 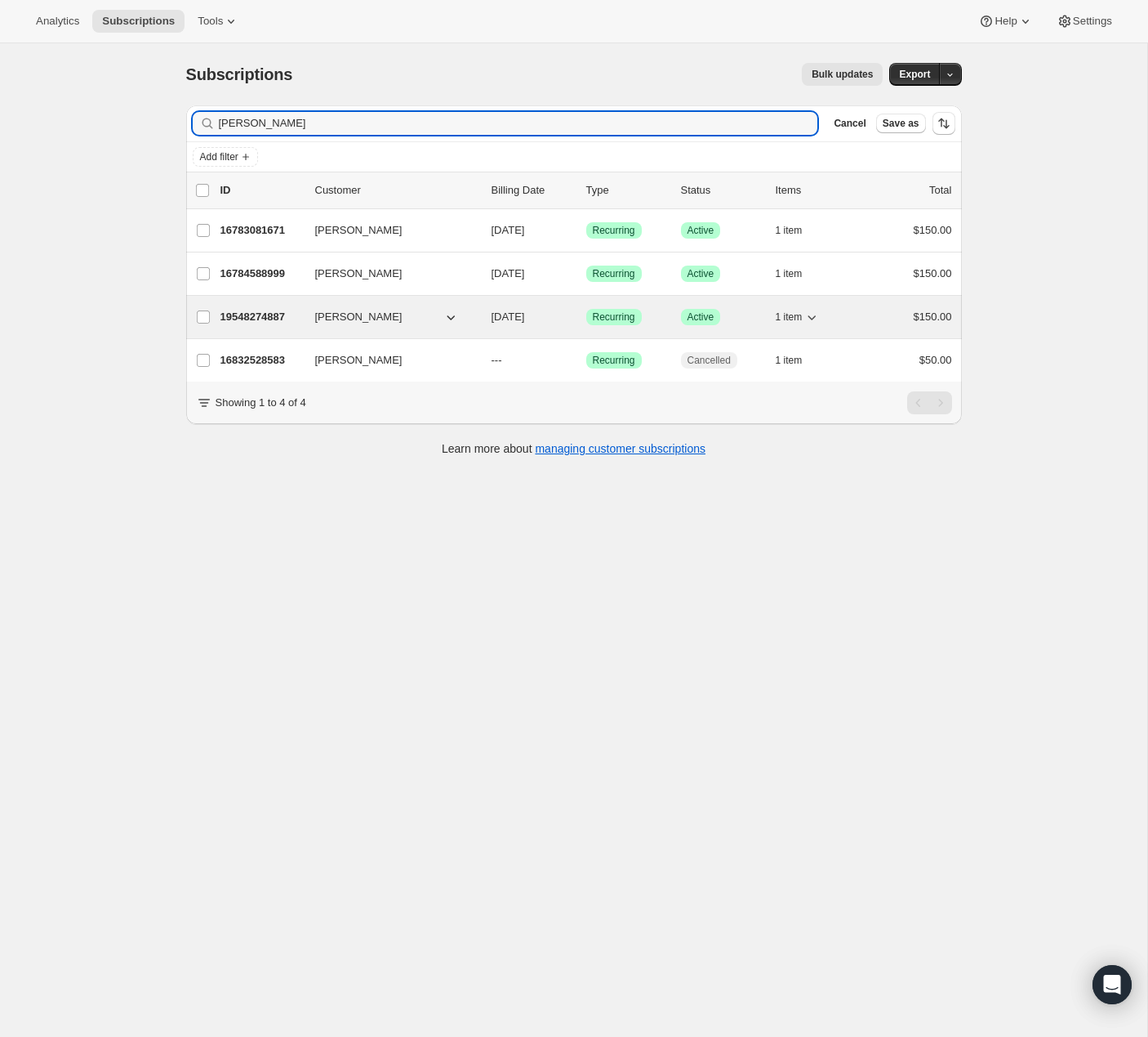 What do you see at coordinates (533, 190) in the screenshot?
I see `p: Billing Date` at bounding box center [533, 190].